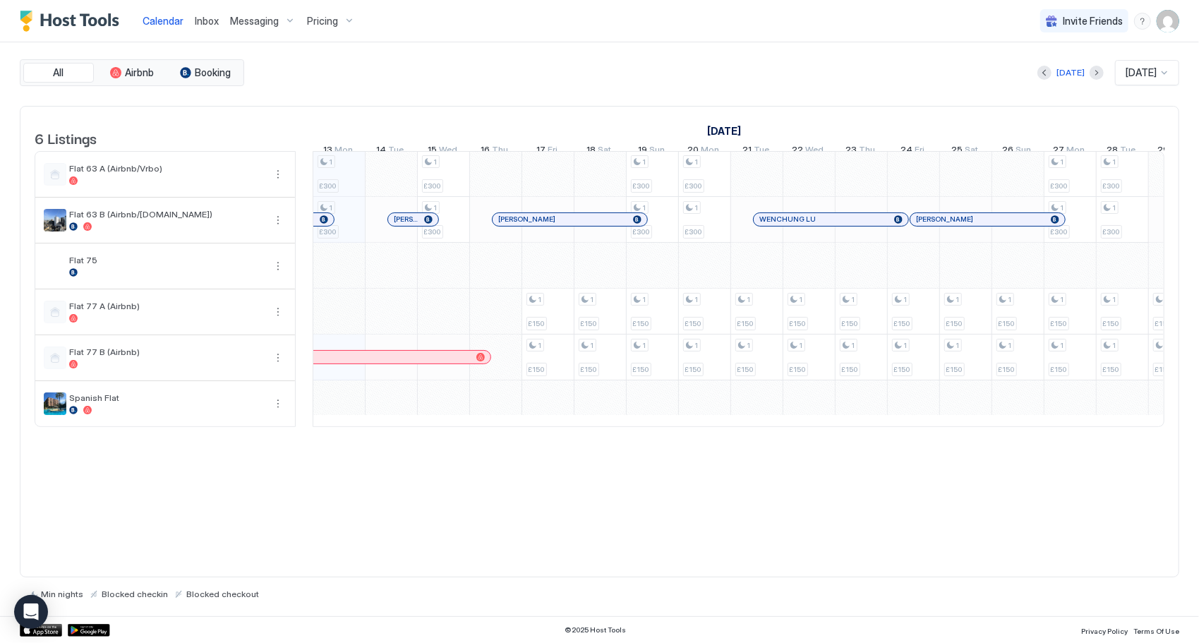 This screenshot has width=1199, height=643. I want to click on a: Google Play Store, so click(89, 630).